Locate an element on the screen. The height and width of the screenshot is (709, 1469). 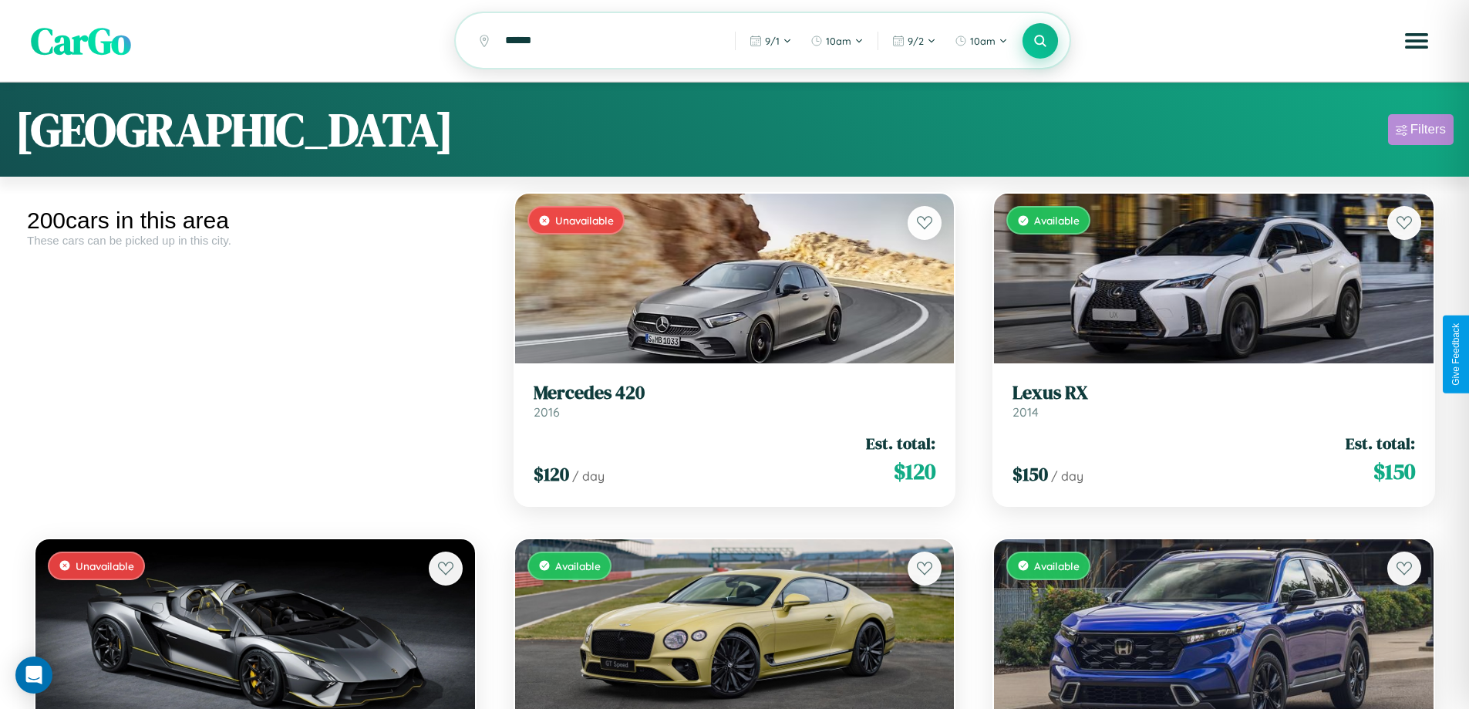
span: 2014 is located at coordinates (1025, 412).